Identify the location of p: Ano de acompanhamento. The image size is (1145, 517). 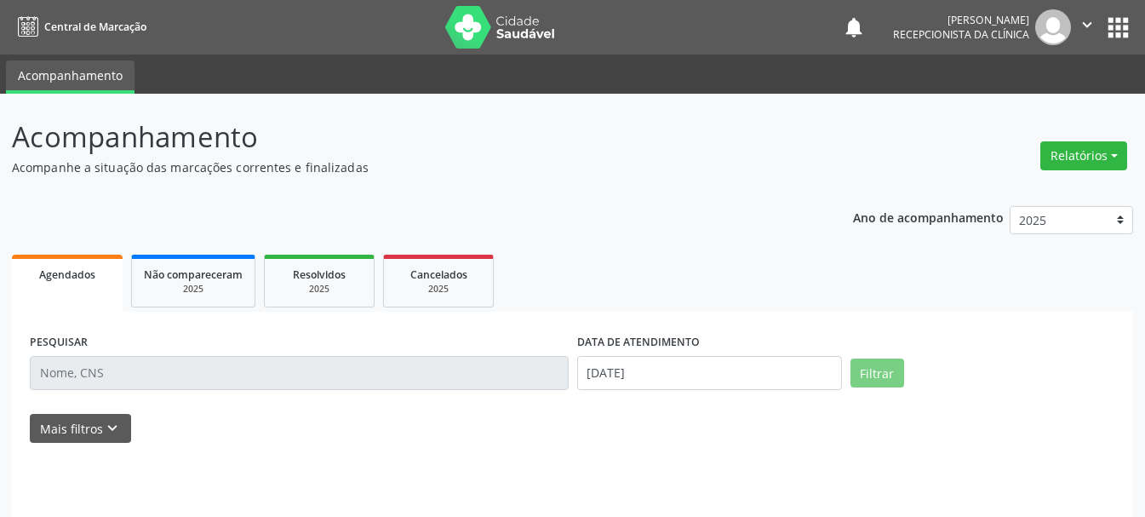
(928, 216).